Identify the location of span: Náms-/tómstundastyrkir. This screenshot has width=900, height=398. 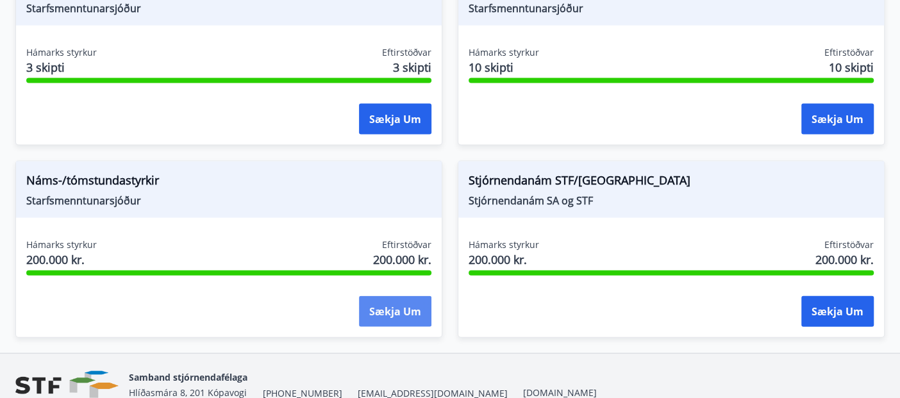
(229, 183).